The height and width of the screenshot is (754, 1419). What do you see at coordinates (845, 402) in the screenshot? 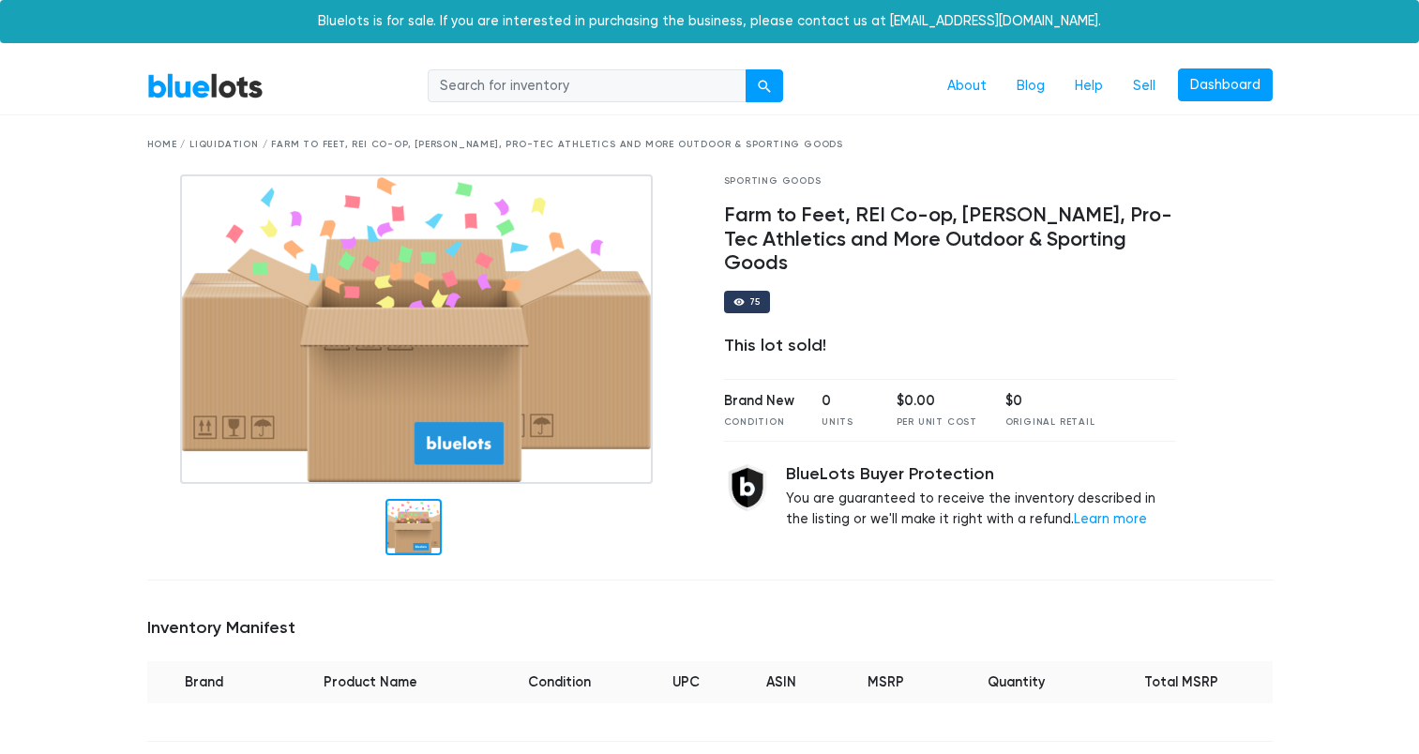
I see `div: 0` at bounding box center [845, 402].